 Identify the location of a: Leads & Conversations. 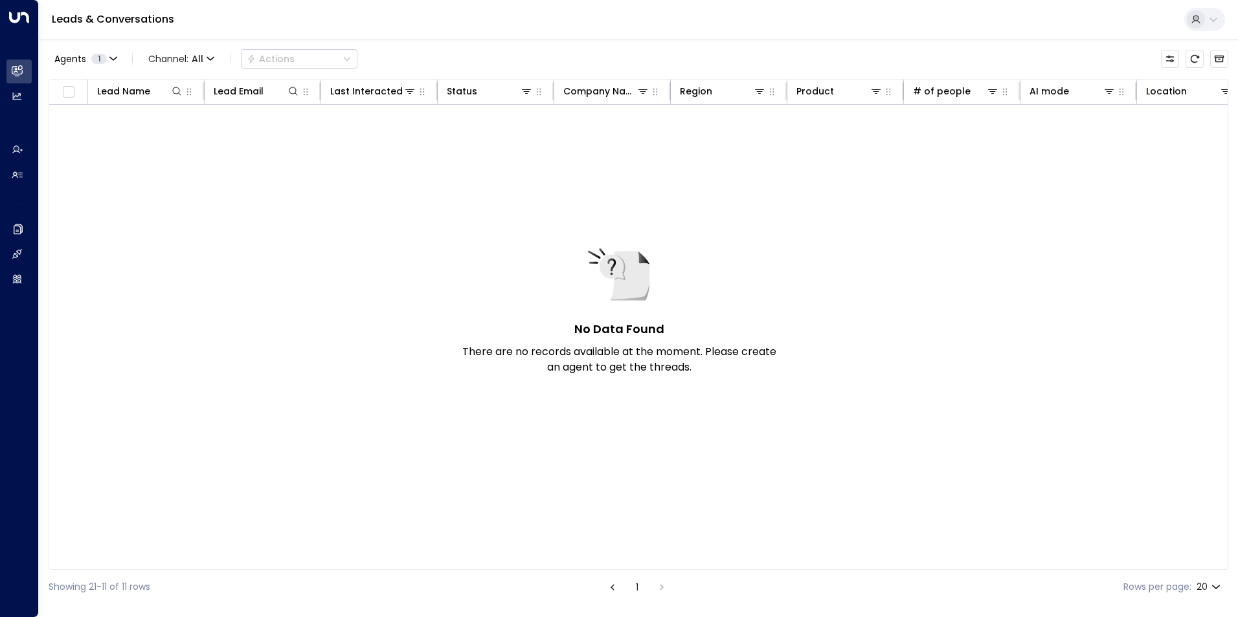
(113, 19).